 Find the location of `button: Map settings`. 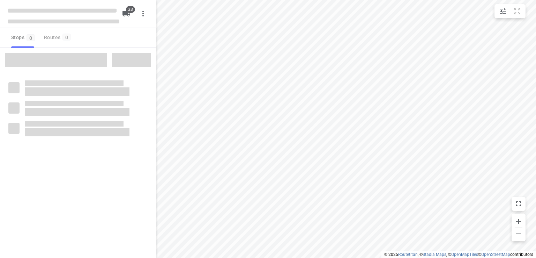

button: Map settings is located at coordinates (503, 11).